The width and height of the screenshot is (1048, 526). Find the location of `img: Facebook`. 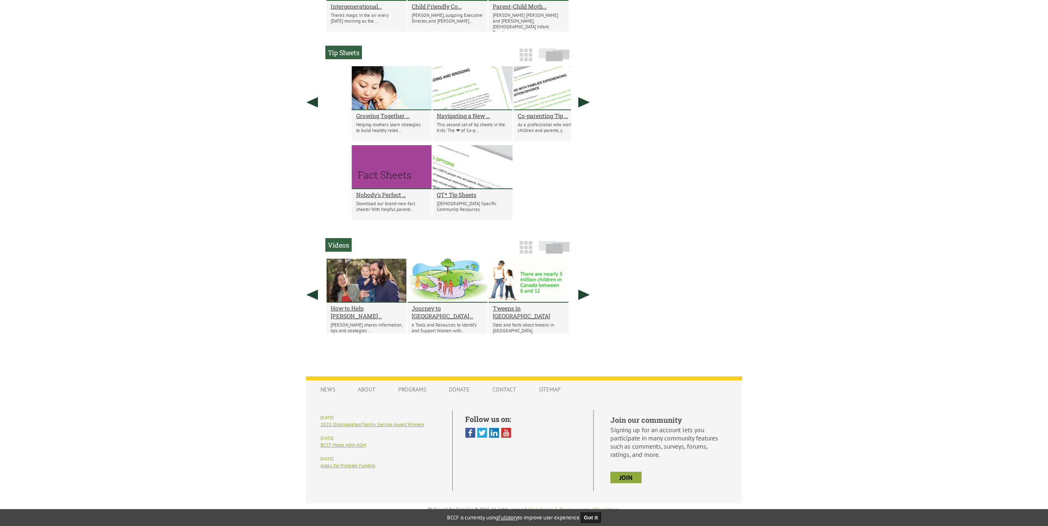

img: Facebook is located at coordinates (470, 433).